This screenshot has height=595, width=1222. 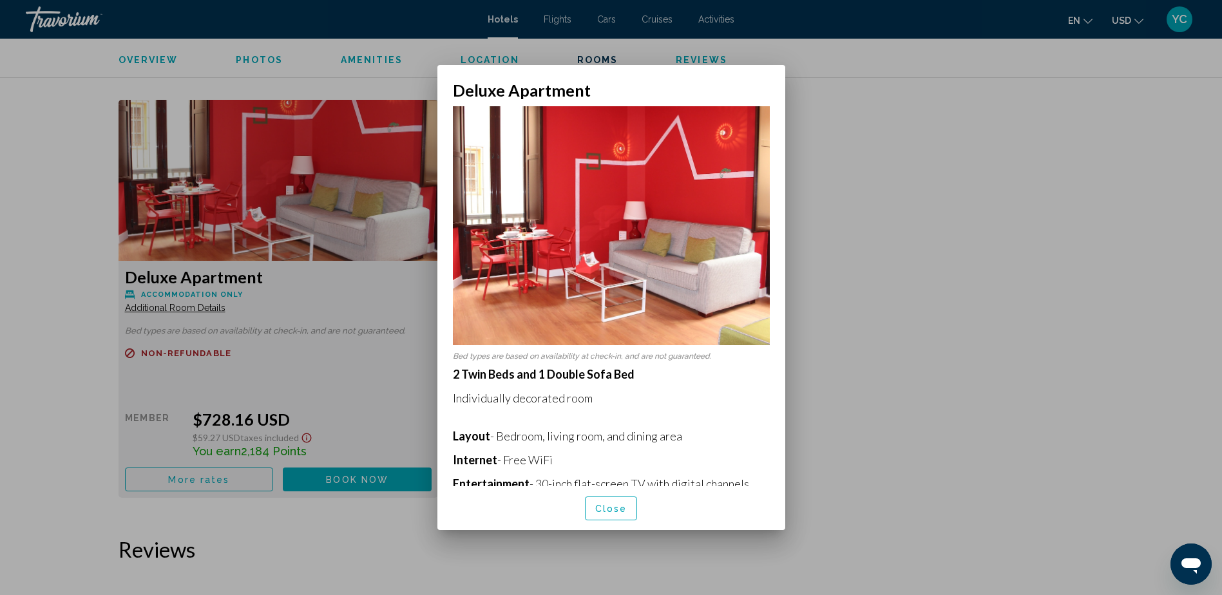 I want to click on b: Layout, so click(x=472, y=436).